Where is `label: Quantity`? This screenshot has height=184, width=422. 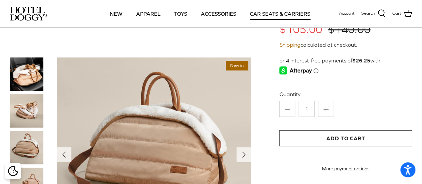
label: Quantity is located at coordinates (345, 94).